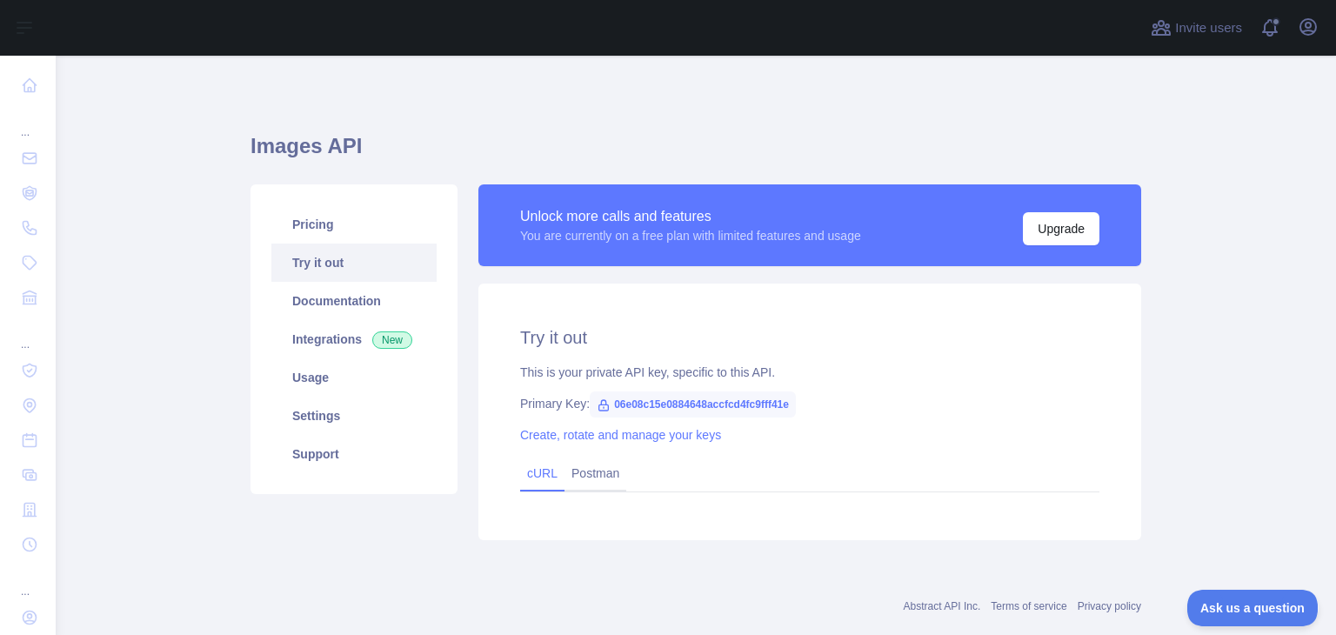 This screenshot has height=635, width=1336. I want to click on a: Settings, so click(354, 416).